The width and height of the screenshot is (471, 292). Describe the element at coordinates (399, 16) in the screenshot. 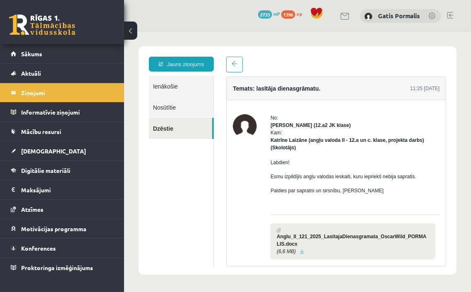

I see `a: Gatis Pormalis` at that location.